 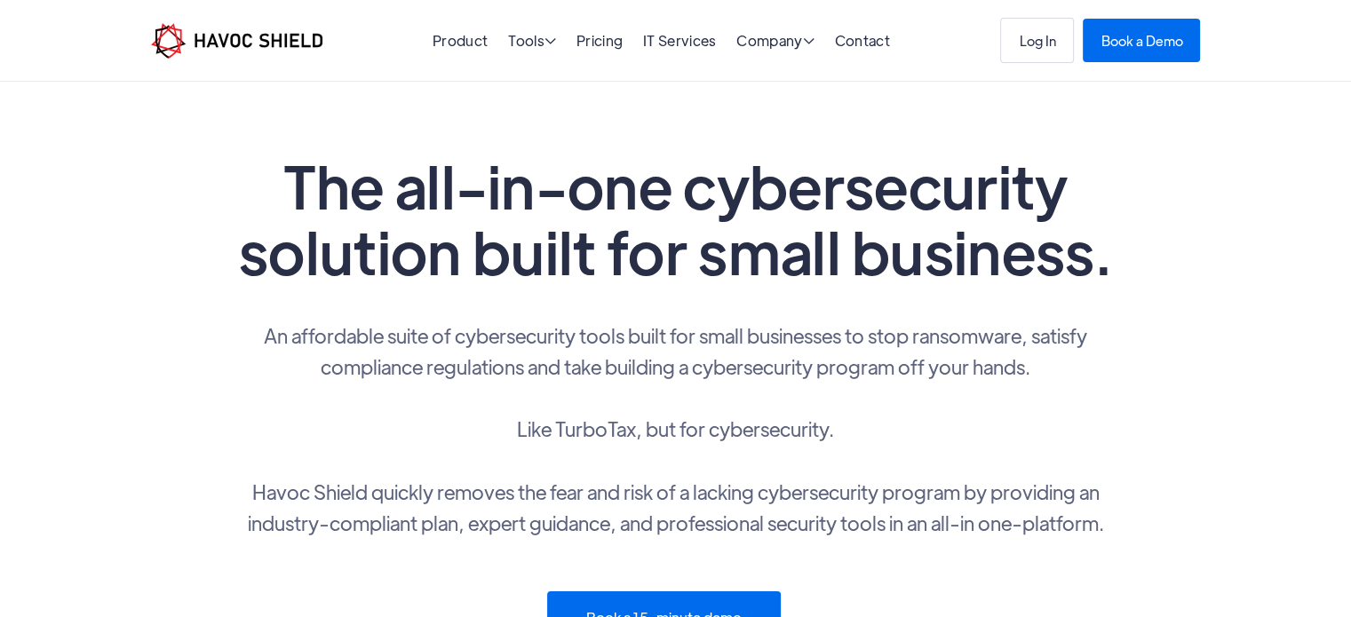 What do you see at coordinates (776, 42) in the screenshot?
I see `div: Company` at bounding box center [776, 42].